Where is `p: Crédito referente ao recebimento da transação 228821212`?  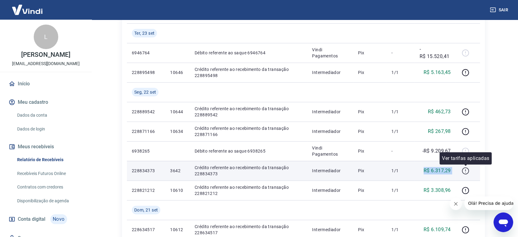
p: Crédito referente ao recebimento da transação 228821212 is located at coordinates (249, 190).